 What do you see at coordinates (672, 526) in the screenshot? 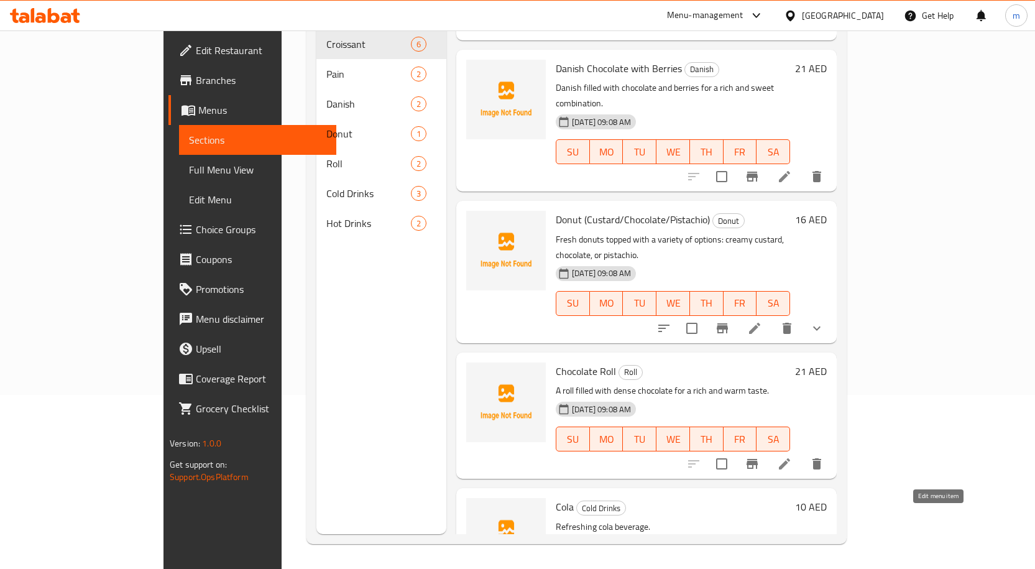
I see `p: Refreshing cola beverage.` at bounding box center [672, 526].